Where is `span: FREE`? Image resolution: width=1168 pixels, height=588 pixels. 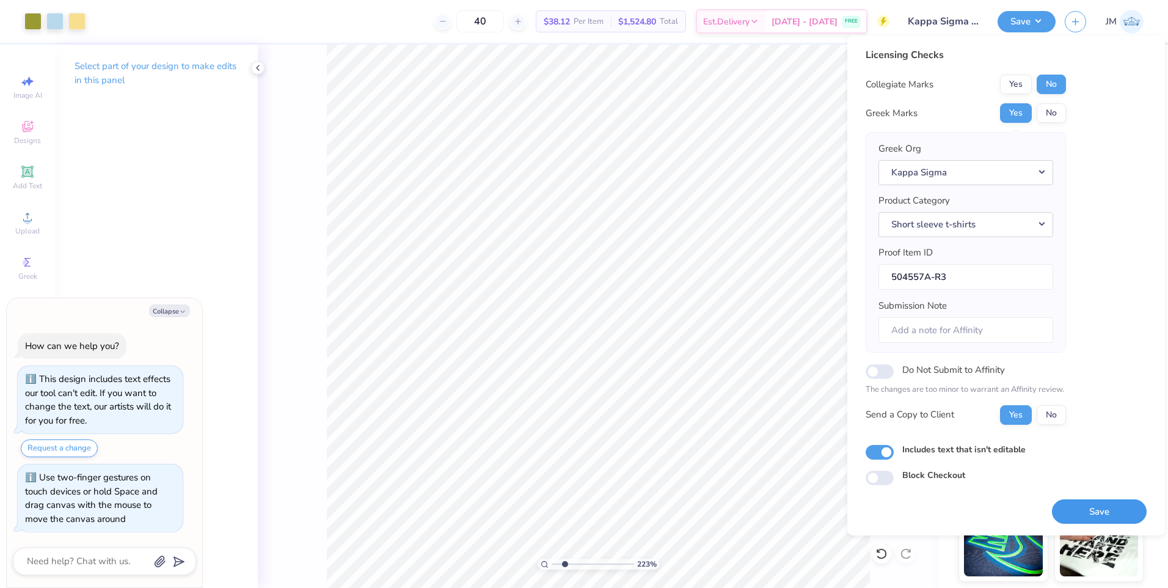
span: FREE is located at coordinates (851, 21).